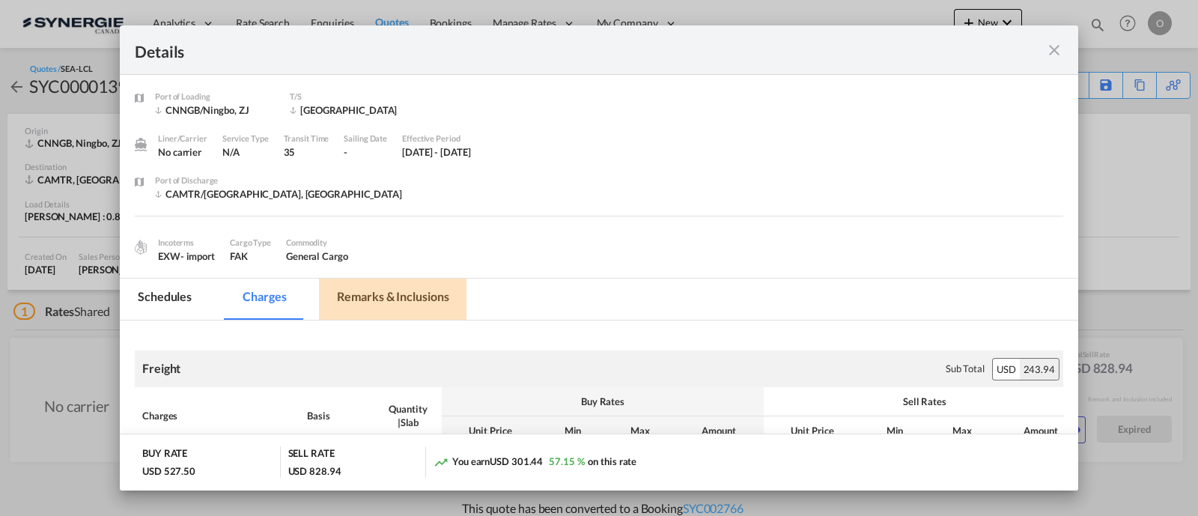  What do you see at coordinates (924, 401) in the screenshot?
I see `div: Sell Rates` at bounding box center [924, 401].